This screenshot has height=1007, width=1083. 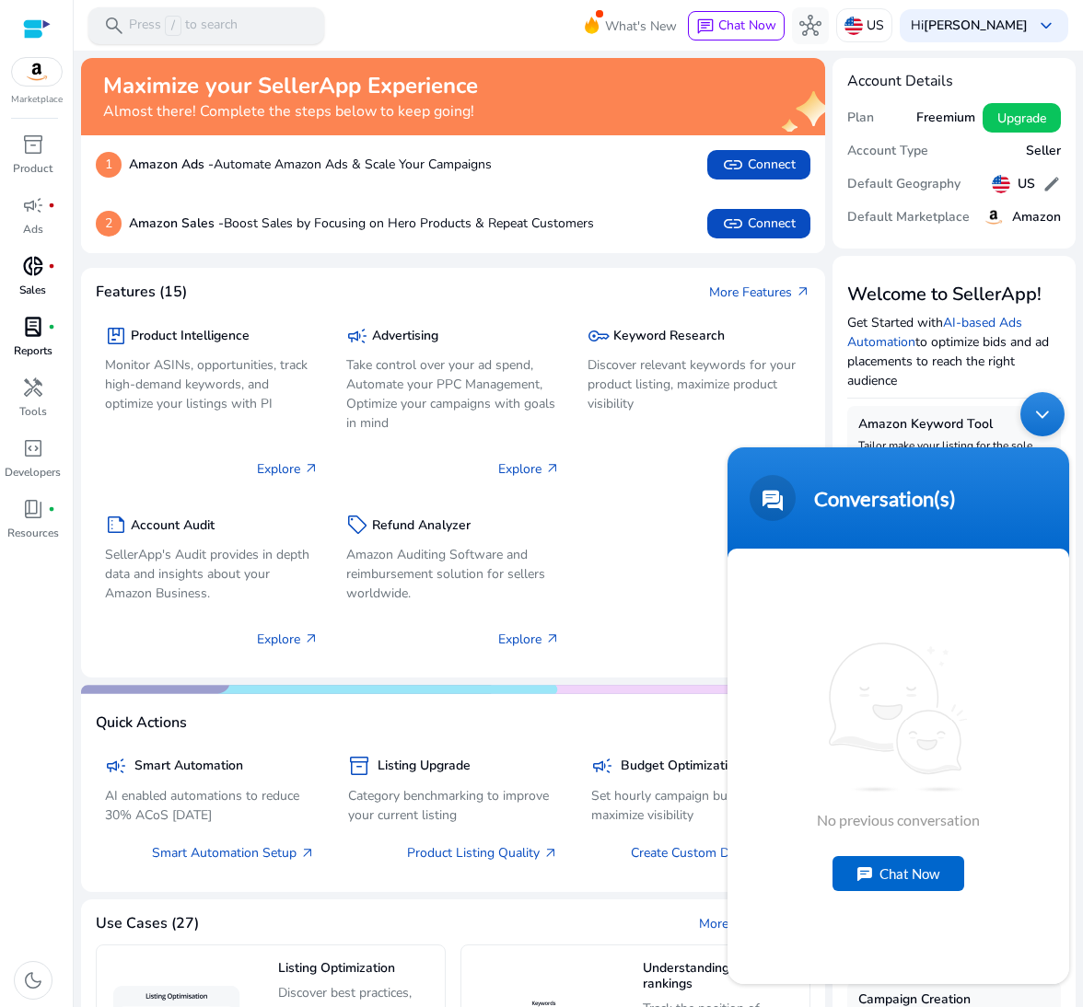 I want to click on h4: Features (15), so click(x=141, y=292).